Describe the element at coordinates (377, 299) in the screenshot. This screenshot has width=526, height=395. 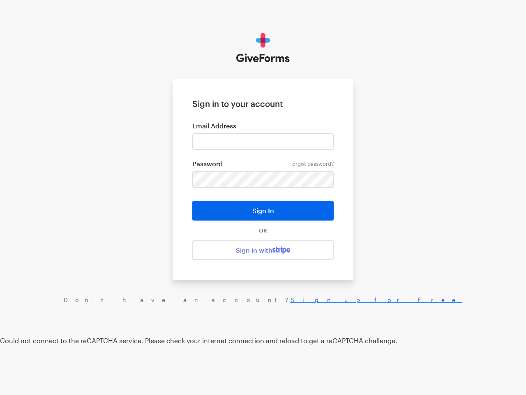
I see `a: Sign up for free` at that location.